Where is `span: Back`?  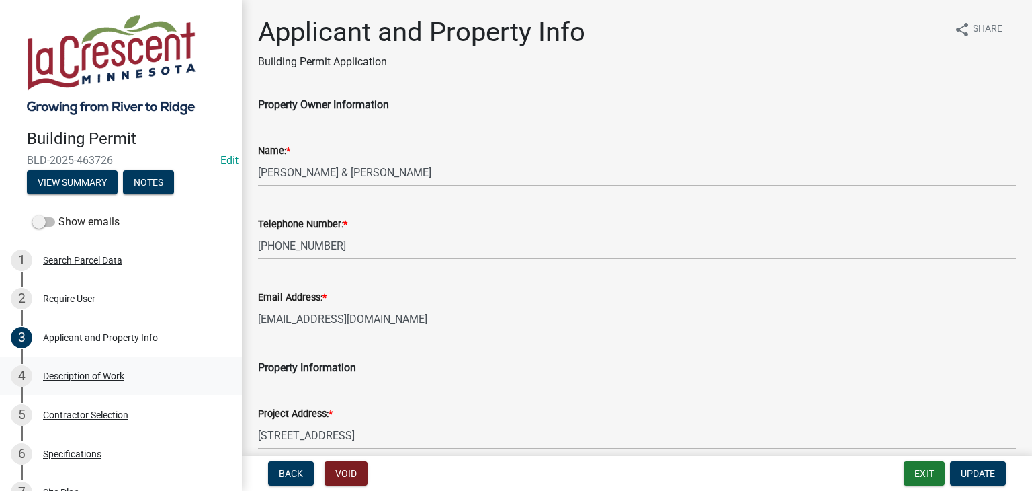
span: Back is located at coordinates (291, 473).